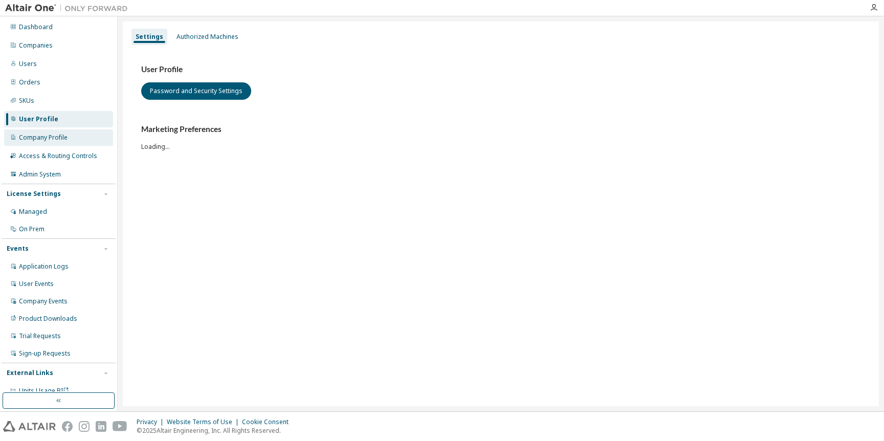 The width and height of the screenshot is (884, 441). I want to click on p: © 2025 Altair Engineering, Inc. All Rights Reserved., so click(215, 430).